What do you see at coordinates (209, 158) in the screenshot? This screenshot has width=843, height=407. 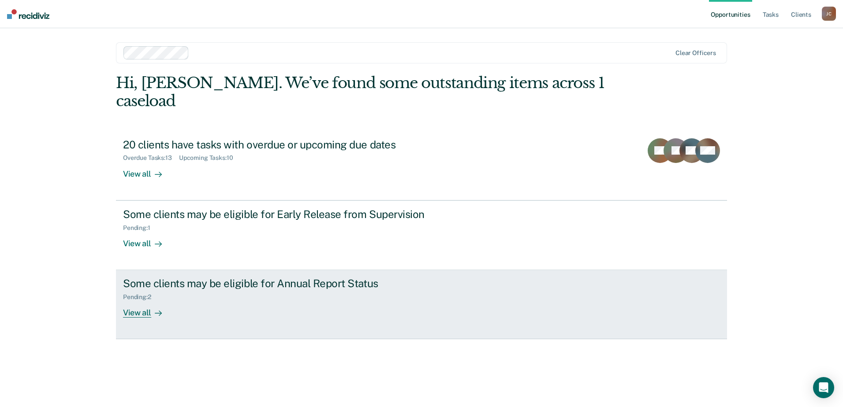 I see `div: Upcoming Tasks : 10` at bounding box center [209, 158].